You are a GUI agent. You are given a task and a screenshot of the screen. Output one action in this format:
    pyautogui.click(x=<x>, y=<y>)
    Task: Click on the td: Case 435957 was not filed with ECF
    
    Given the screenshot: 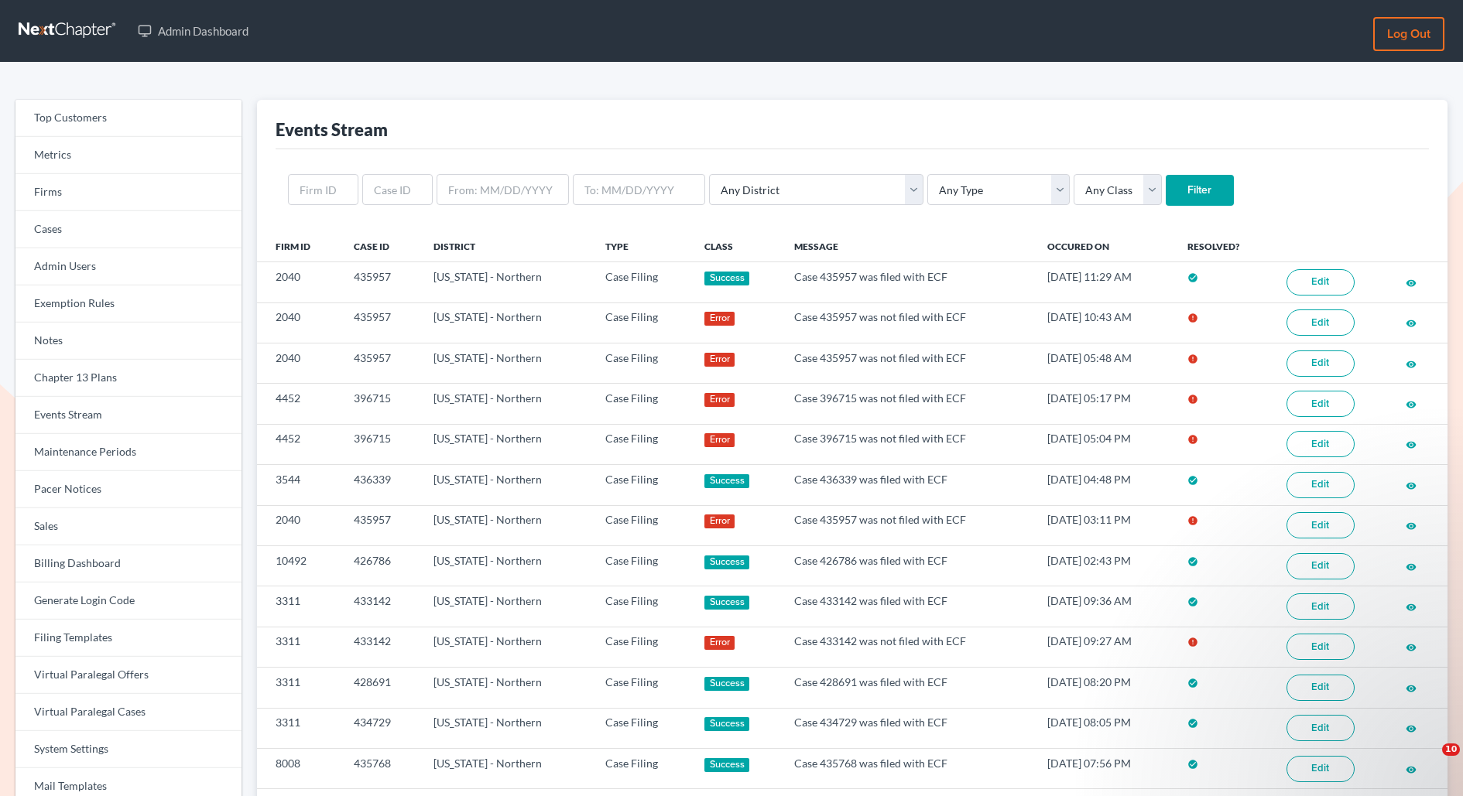 What is the action you would take?
    pyautogui.click(x=908, y=323)
    